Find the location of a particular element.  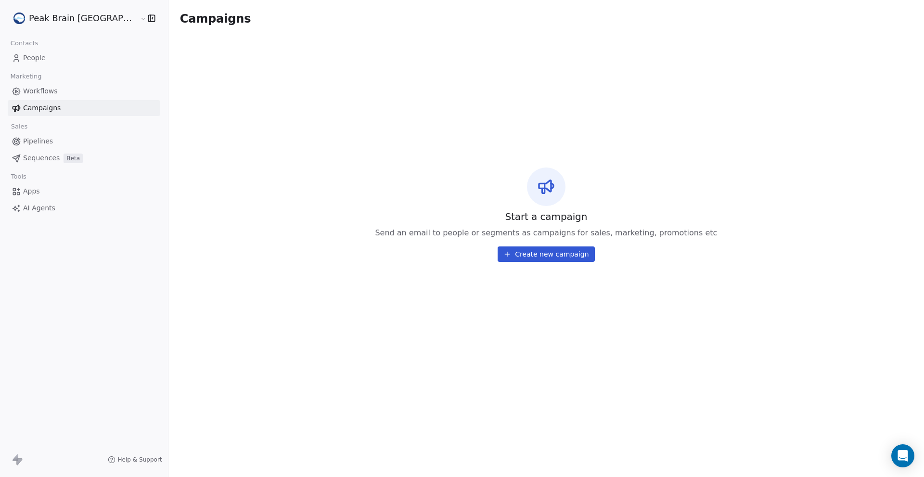

span: Tools is located at coordinates (18, 177).